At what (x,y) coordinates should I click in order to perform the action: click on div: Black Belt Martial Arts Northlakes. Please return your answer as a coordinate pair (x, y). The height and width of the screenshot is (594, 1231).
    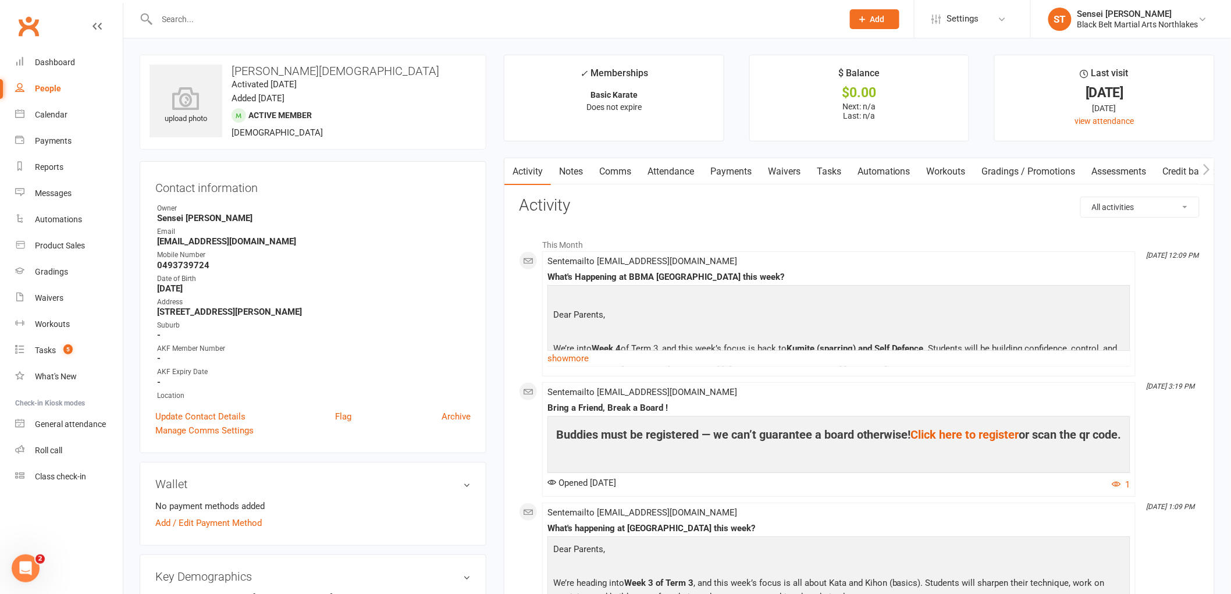
    Looking at the image, I should click on (1138, 24).